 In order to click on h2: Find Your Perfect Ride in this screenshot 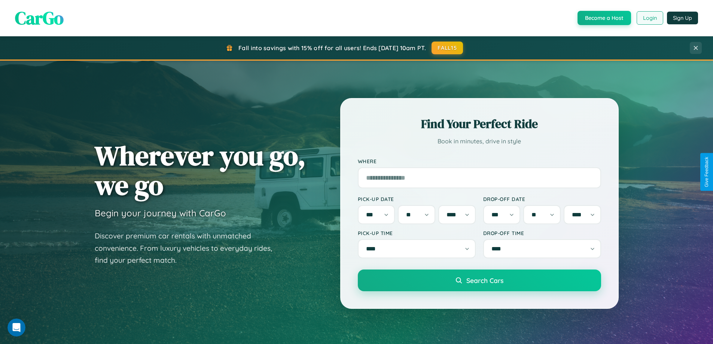, I will do `click(479, 124)`.